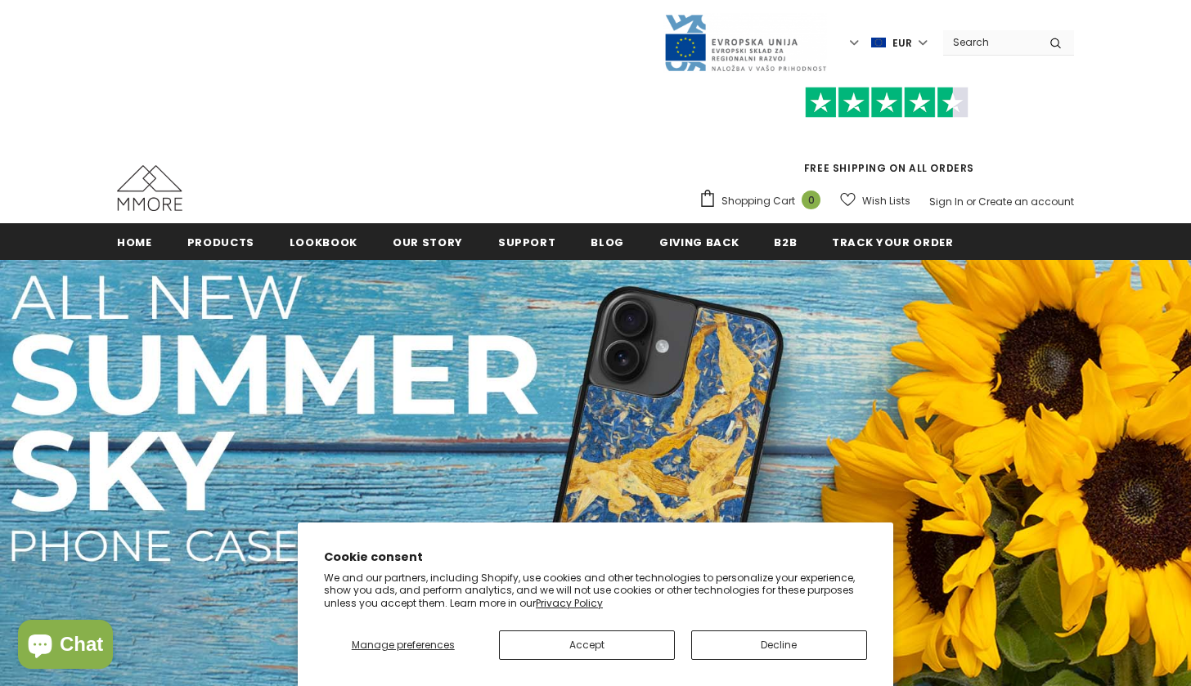  What do you see at coordinates (134, 241) in the screenshot?
I see `a: Home` at bounding box center [134, 241].